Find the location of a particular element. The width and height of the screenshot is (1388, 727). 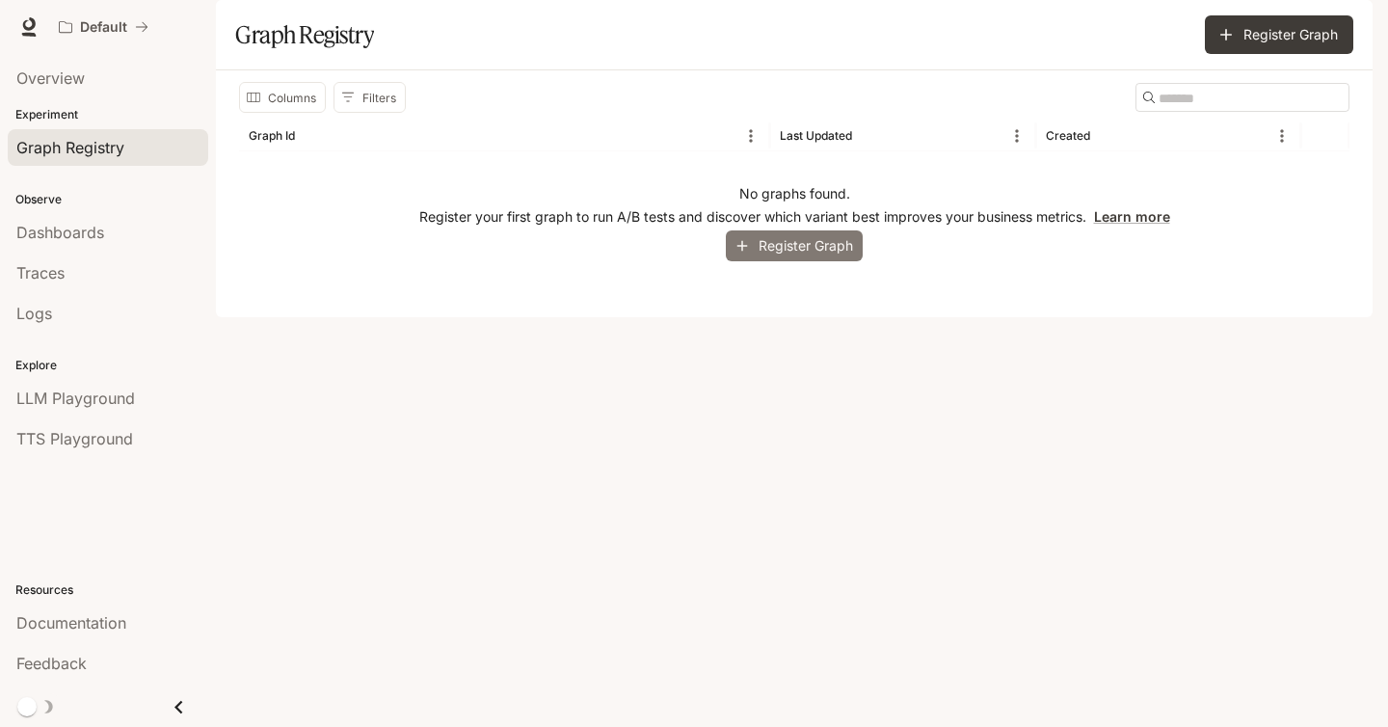

div: Created is located at coordinates (1068, 135).